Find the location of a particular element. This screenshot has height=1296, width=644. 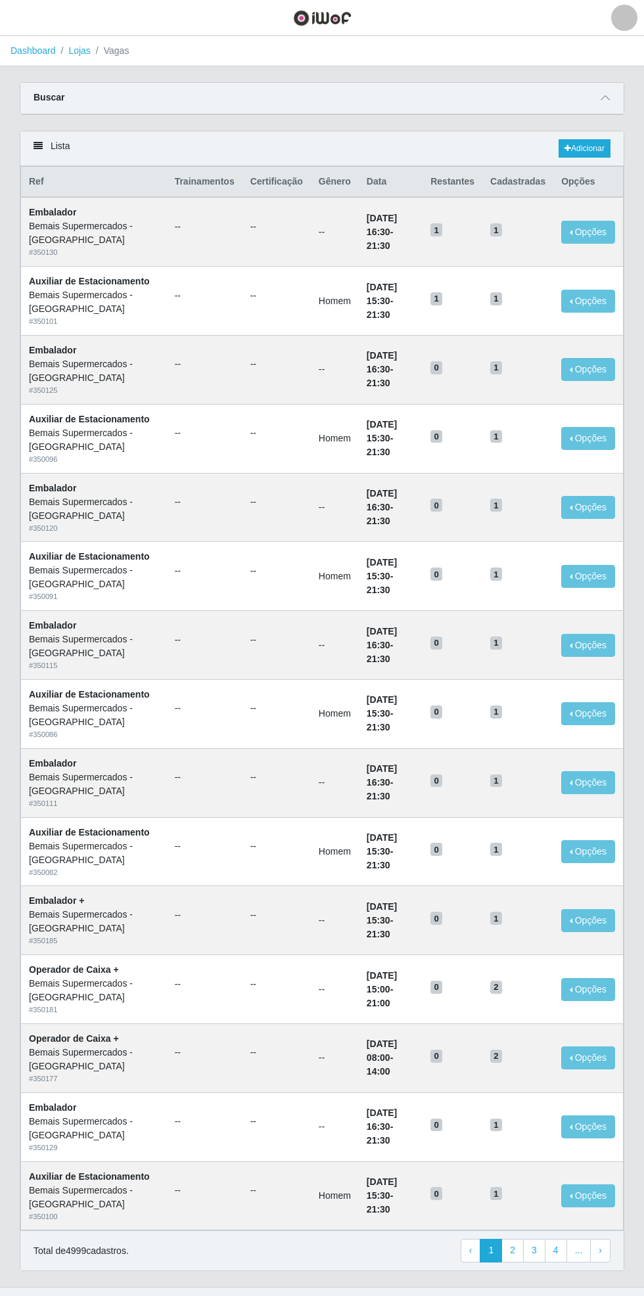

div: # 350120 is located at coordinates (94, 528).